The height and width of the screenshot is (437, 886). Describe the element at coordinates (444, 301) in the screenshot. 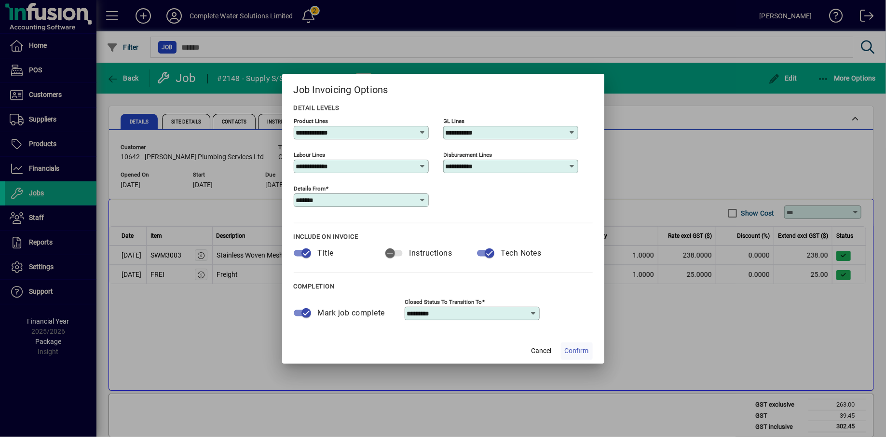

I see `mat-label: Closed Status To Transition To` at that location.